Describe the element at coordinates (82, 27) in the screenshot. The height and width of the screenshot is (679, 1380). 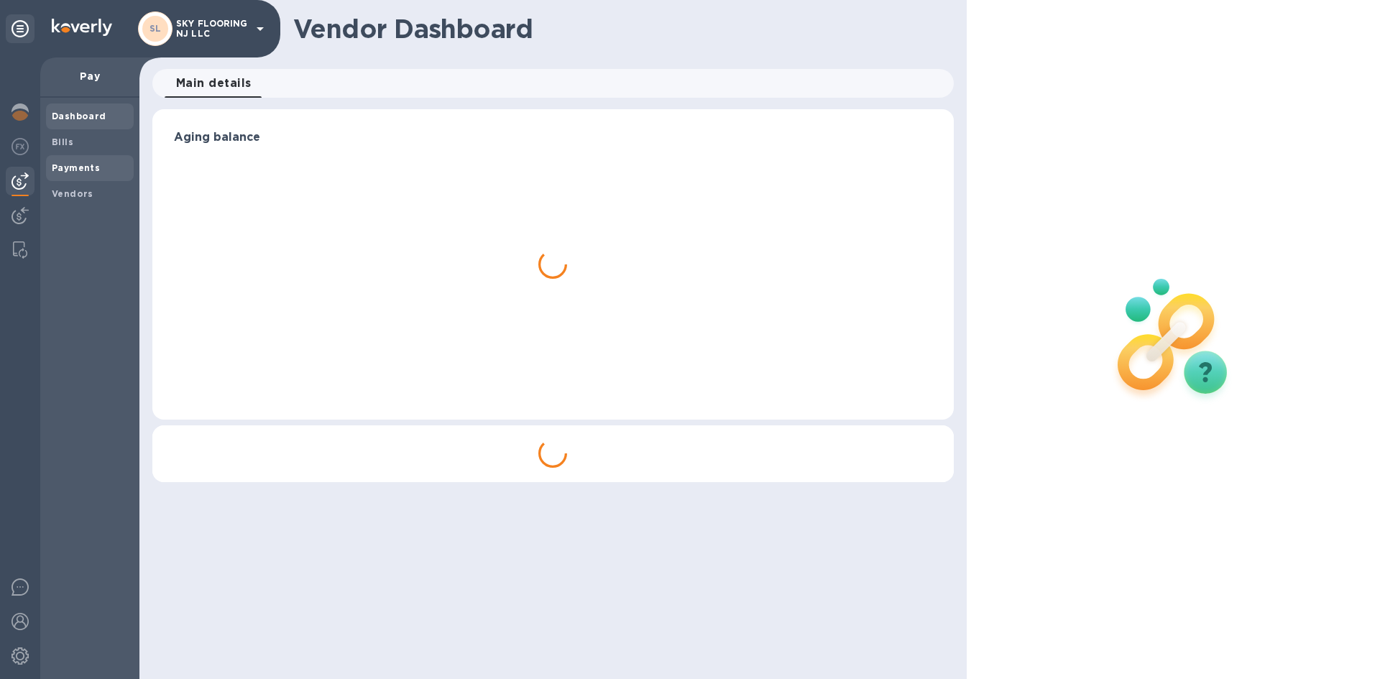
I see `img: Logo` at that location.